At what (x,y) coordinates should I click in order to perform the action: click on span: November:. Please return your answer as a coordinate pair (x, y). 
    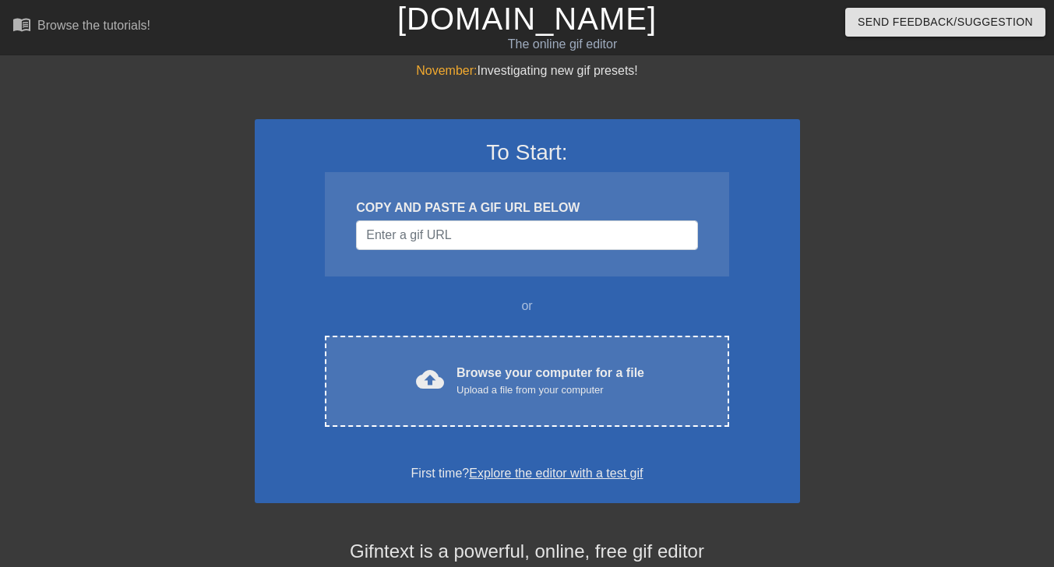
    Looking at the image, I should click on (446, 70).